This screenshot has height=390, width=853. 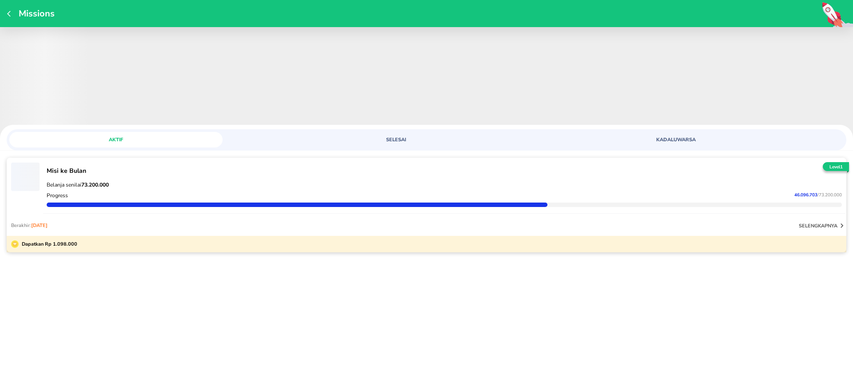 I want to click on p: Missions, so click(x=34, y=13).